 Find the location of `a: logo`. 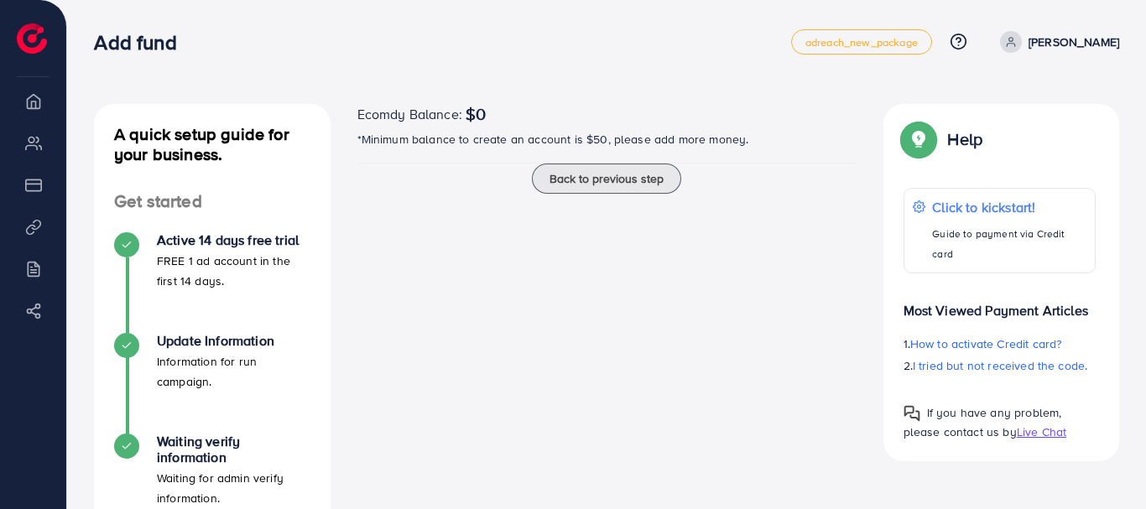

a: logo is located at coordinates (32, 39).